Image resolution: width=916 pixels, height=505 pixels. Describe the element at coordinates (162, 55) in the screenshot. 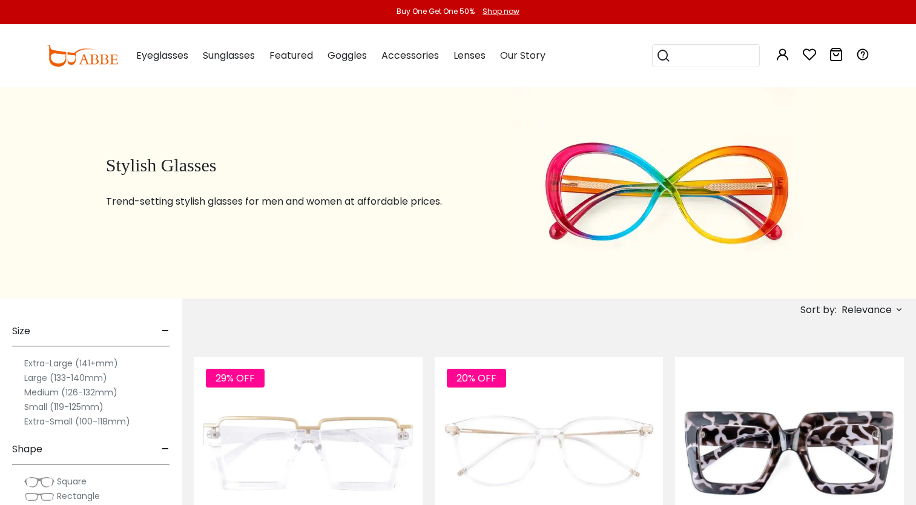

I see `span: Eyeglasses` at that location.